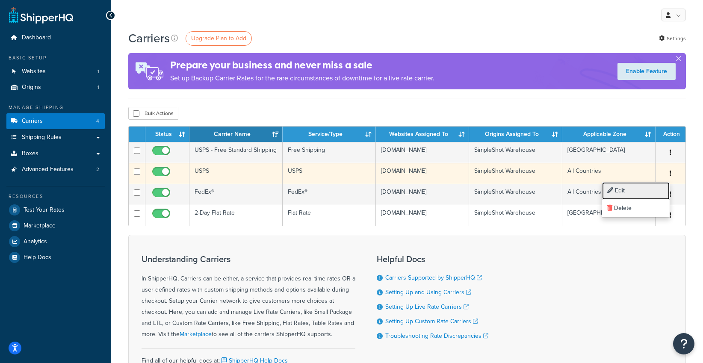 The image size is (703, 363). I want to click on img: ad-rules-rateshop-fe6ec290ccb7230408bd80ed9643f0289d75e0ffd9eb532fc0e269fcd187b520.png, so click(149, 71).